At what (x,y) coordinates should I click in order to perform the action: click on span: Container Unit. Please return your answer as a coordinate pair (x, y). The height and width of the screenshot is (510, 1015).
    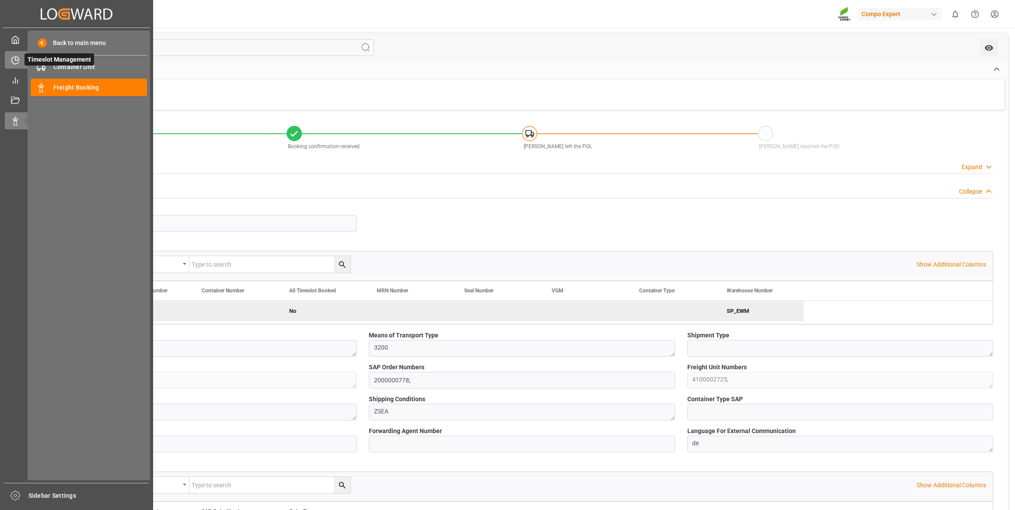
    Looking at the image, I should click on (100, 67).